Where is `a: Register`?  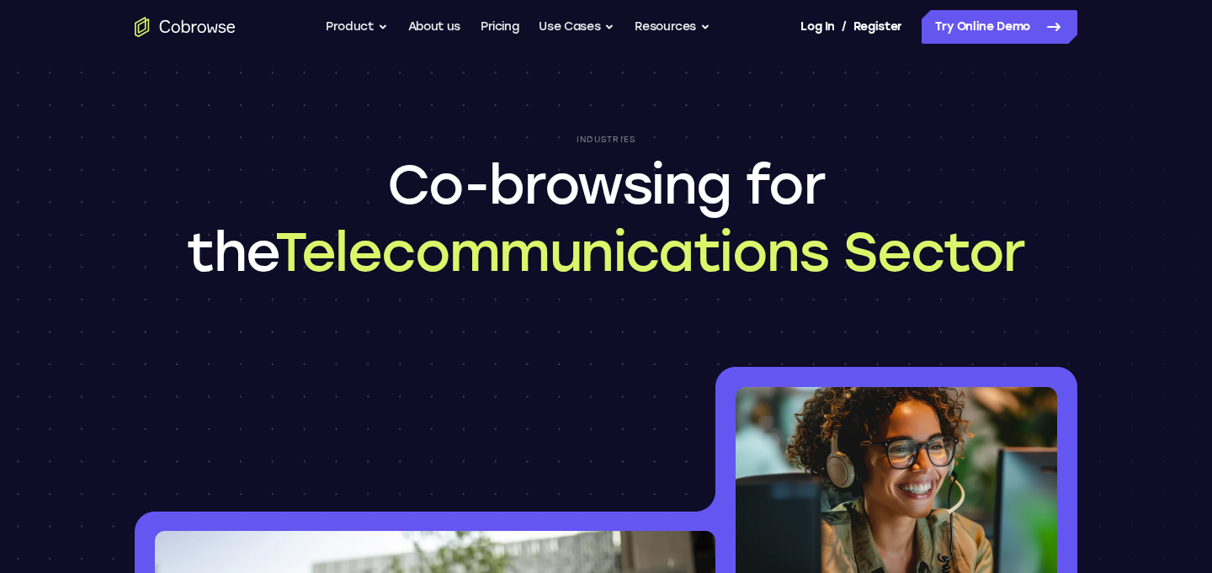 a: Register is located at coordinates (878, 27).